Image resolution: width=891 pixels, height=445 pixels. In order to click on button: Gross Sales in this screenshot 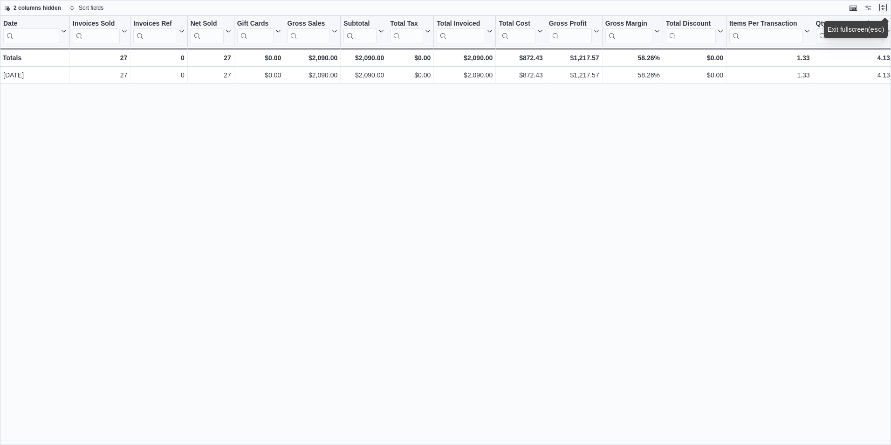, I will do `click(312, 31)`.